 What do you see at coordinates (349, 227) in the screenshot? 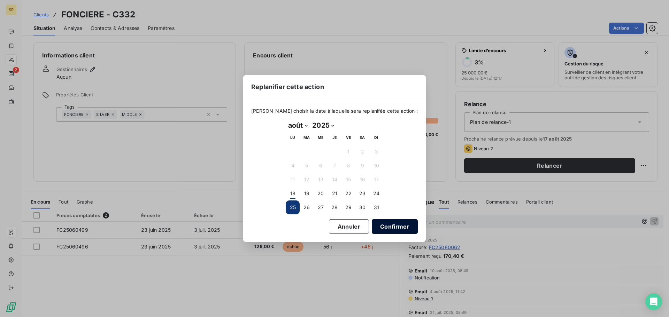
I see `button: Annuler` at bounding box center [349, 227].